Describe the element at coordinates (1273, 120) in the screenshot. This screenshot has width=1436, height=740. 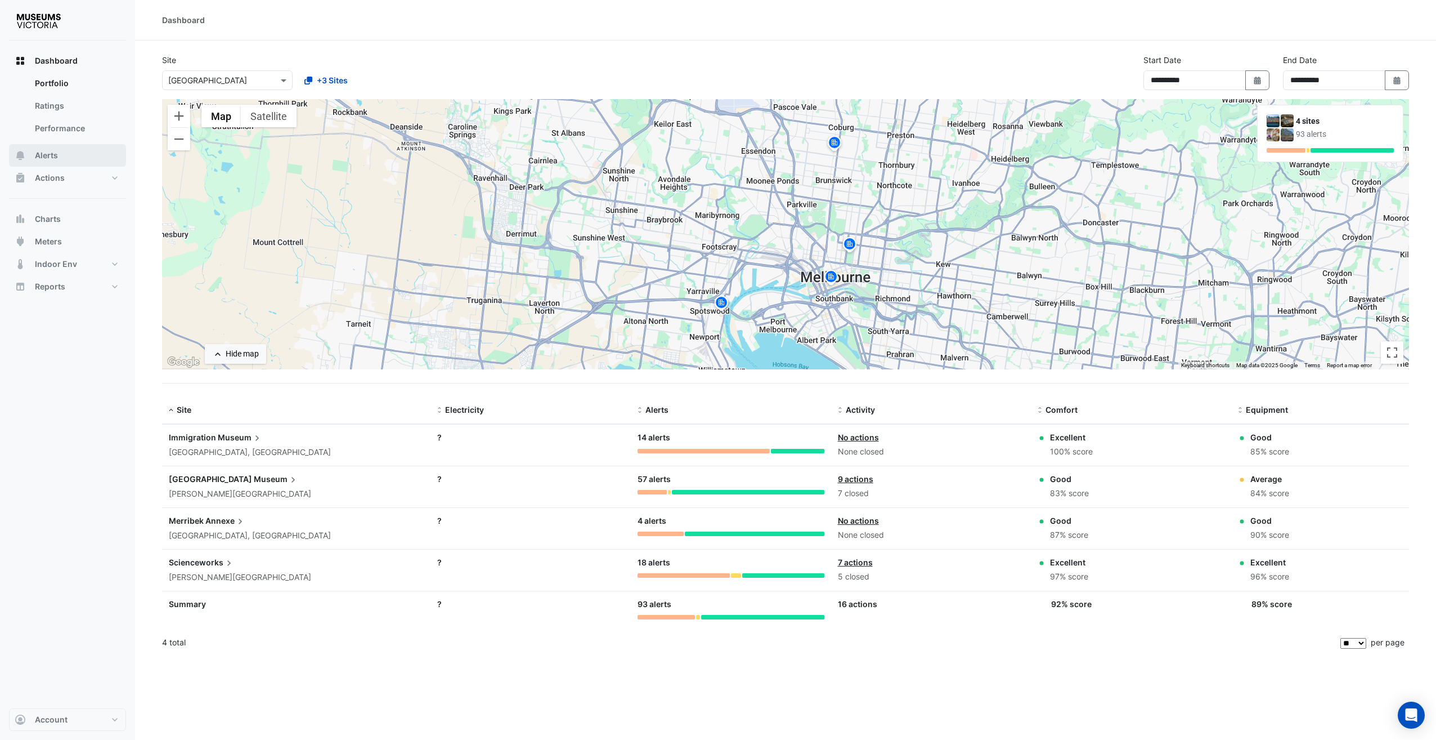
I see `img: Immigration Museum` at that location.